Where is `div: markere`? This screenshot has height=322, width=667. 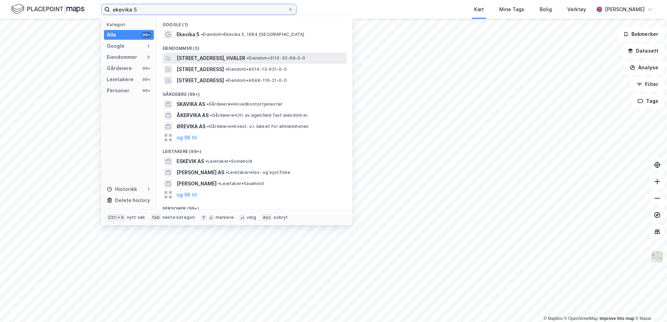
div: markere is located at coordinates (225, 218).